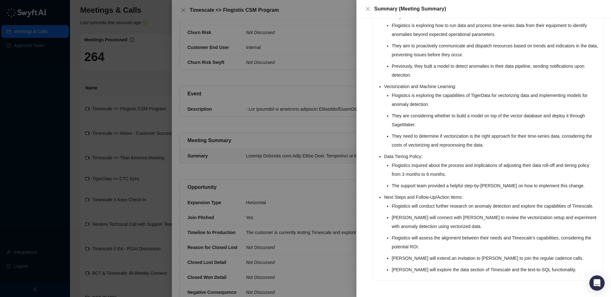  What do you see at coordinates (496, 71) in the screenshot?
I see `li: Previously, they built a model to detect anomalies in their data pipeline, sending notifications ...` at bounding box center [496, 71].